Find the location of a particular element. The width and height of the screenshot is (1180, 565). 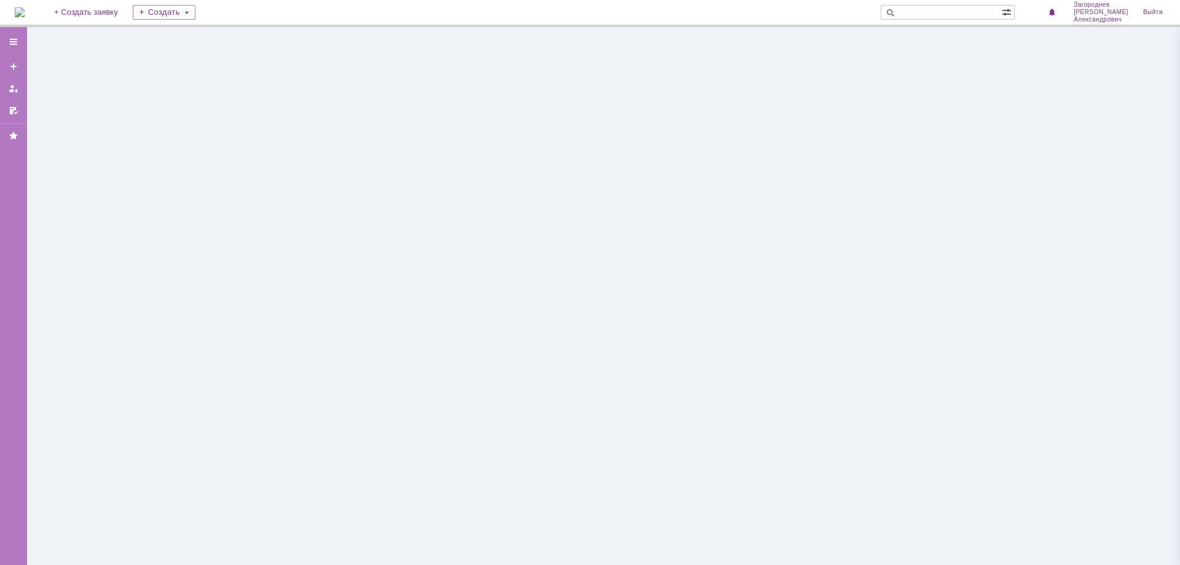

span: Загороднев is located at coordinates (1101, 5).